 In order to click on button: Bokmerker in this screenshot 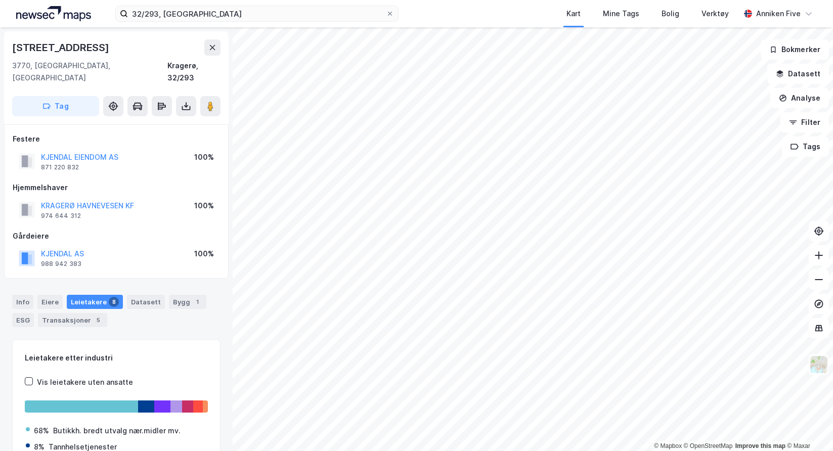, I will do `click(794, 50)`.